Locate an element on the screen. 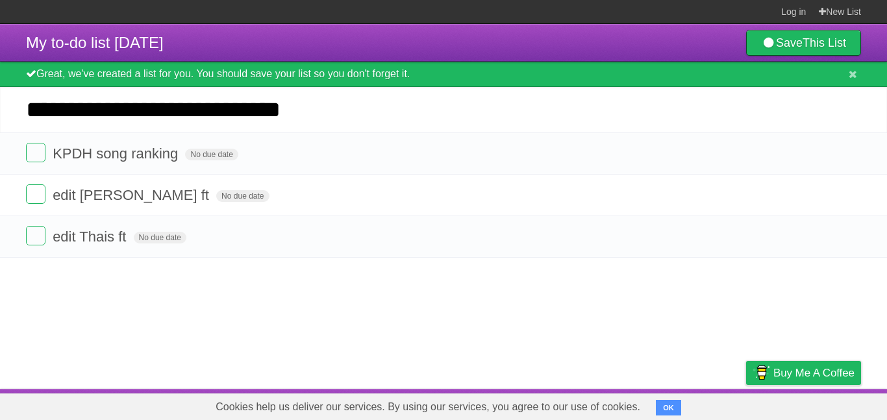 Image resolution: width=887 pixels, height=420 pixels. a: Suggest a feature is located at coordinates (820, 404).